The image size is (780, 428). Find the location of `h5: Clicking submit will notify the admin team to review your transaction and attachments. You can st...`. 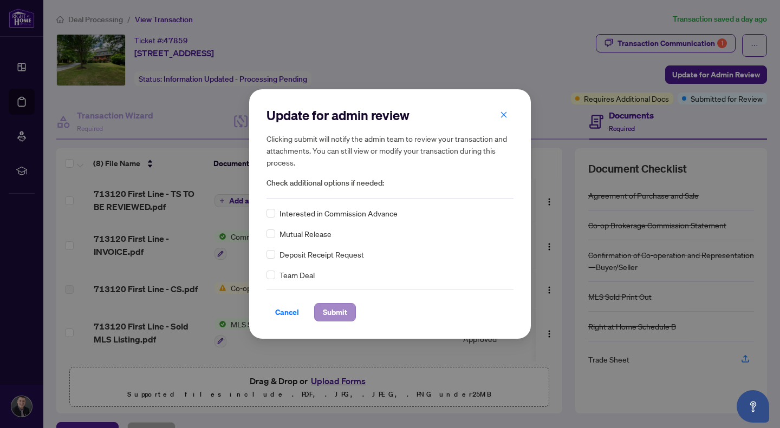

h5: Clicking submit will notify the admin team to review your transaction and attachments. You can st... is located at coordinates (390, 151).